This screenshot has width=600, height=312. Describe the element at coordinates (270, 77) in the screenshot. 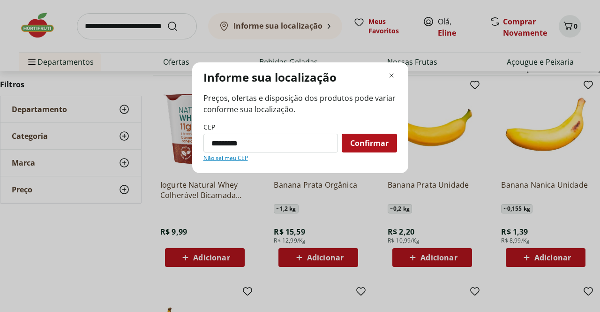

I see `p: Informe sua localização` at that location.